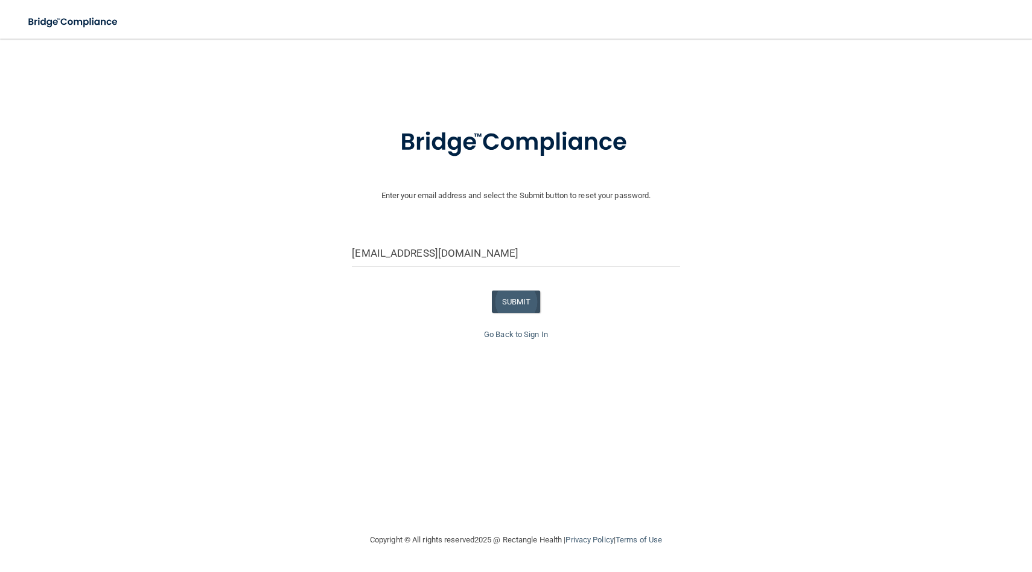 The width and height of the screenshot is (1032, 572). Describe the element at coordinates (639, 539) in the screenshot. I see `a: Terms of Use` at that location.